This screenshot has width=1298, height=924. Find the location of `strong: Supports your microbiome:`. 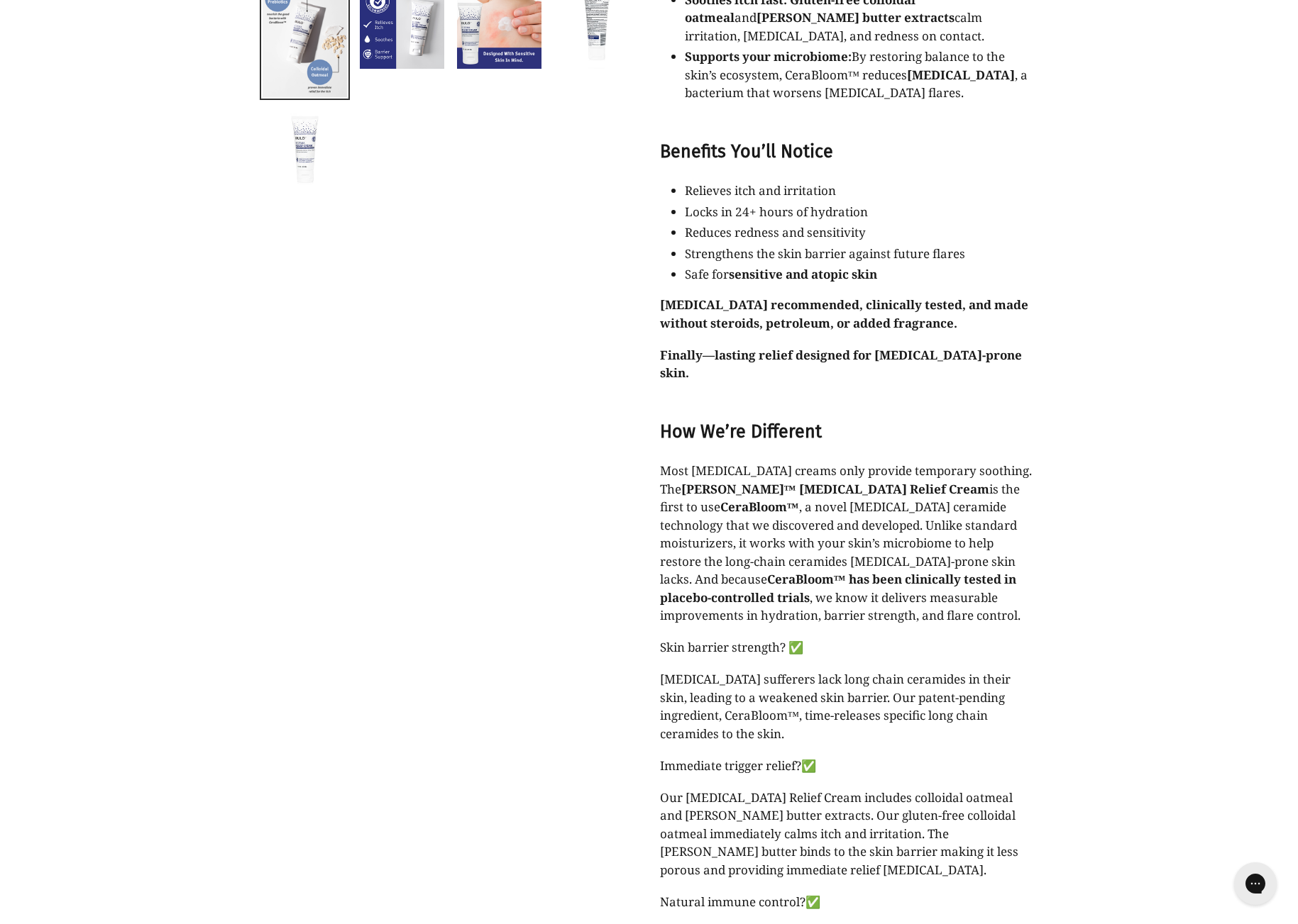

strong: Supports your microbiome: is located at coordinates (768, 56).